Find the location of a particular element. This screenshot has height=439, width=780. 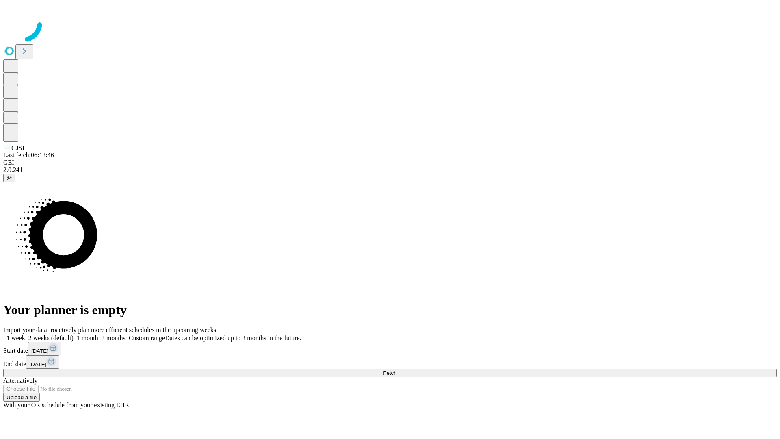

span: 1 month is located at coordinates (87, 338).